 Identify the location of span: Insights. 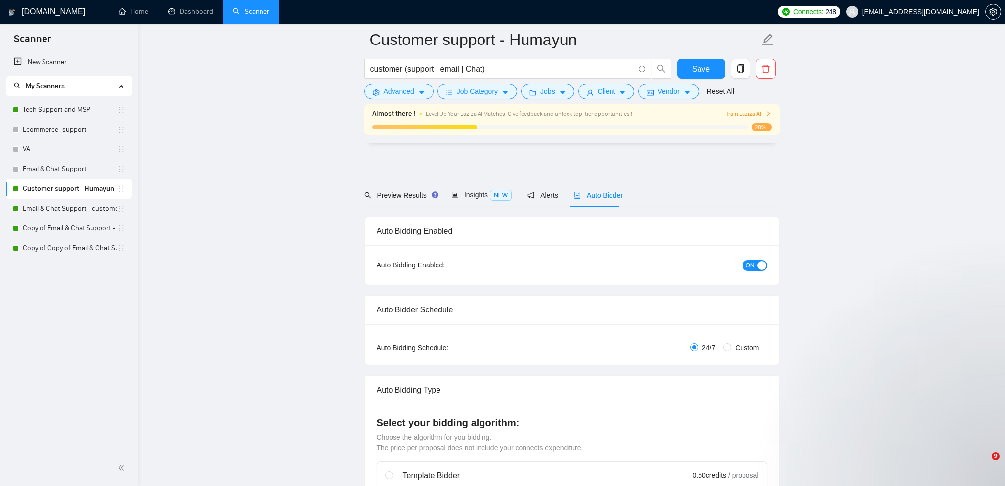
(482, 195).